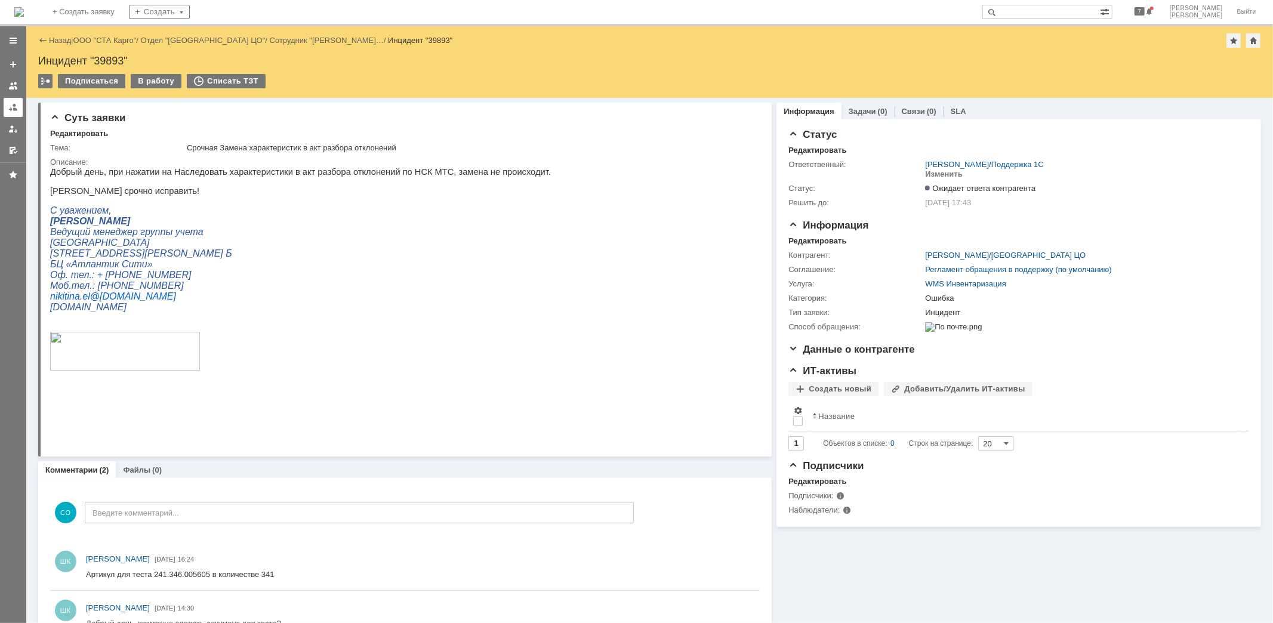 The height and width of the screenshot is (623, 1273). What do you see at coordinates (855, 313) in the screenshot?
I see `div: Тип заявки:` at bounding box center [855, 313].